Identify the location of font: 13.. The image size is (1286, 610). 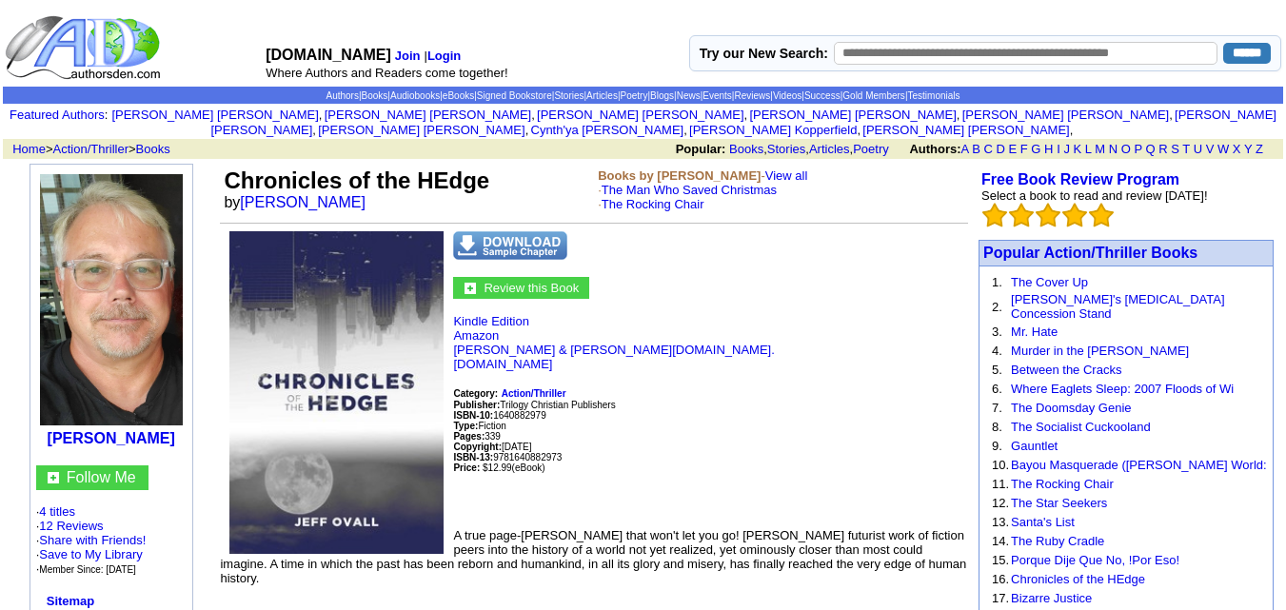
(1000, 522).